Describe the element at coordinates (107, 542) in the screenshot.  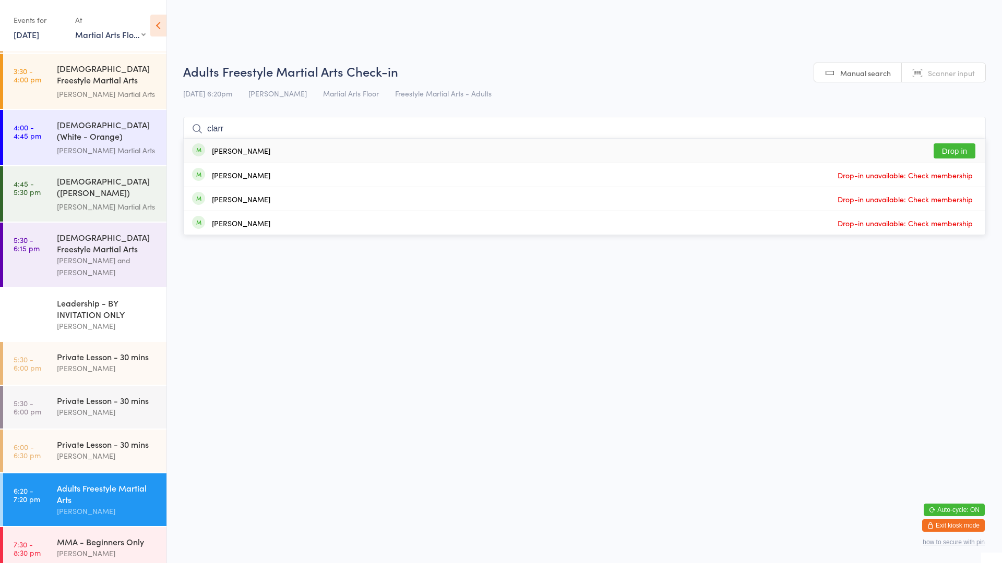
I see `div: MMA - Beginners Only` at that location.